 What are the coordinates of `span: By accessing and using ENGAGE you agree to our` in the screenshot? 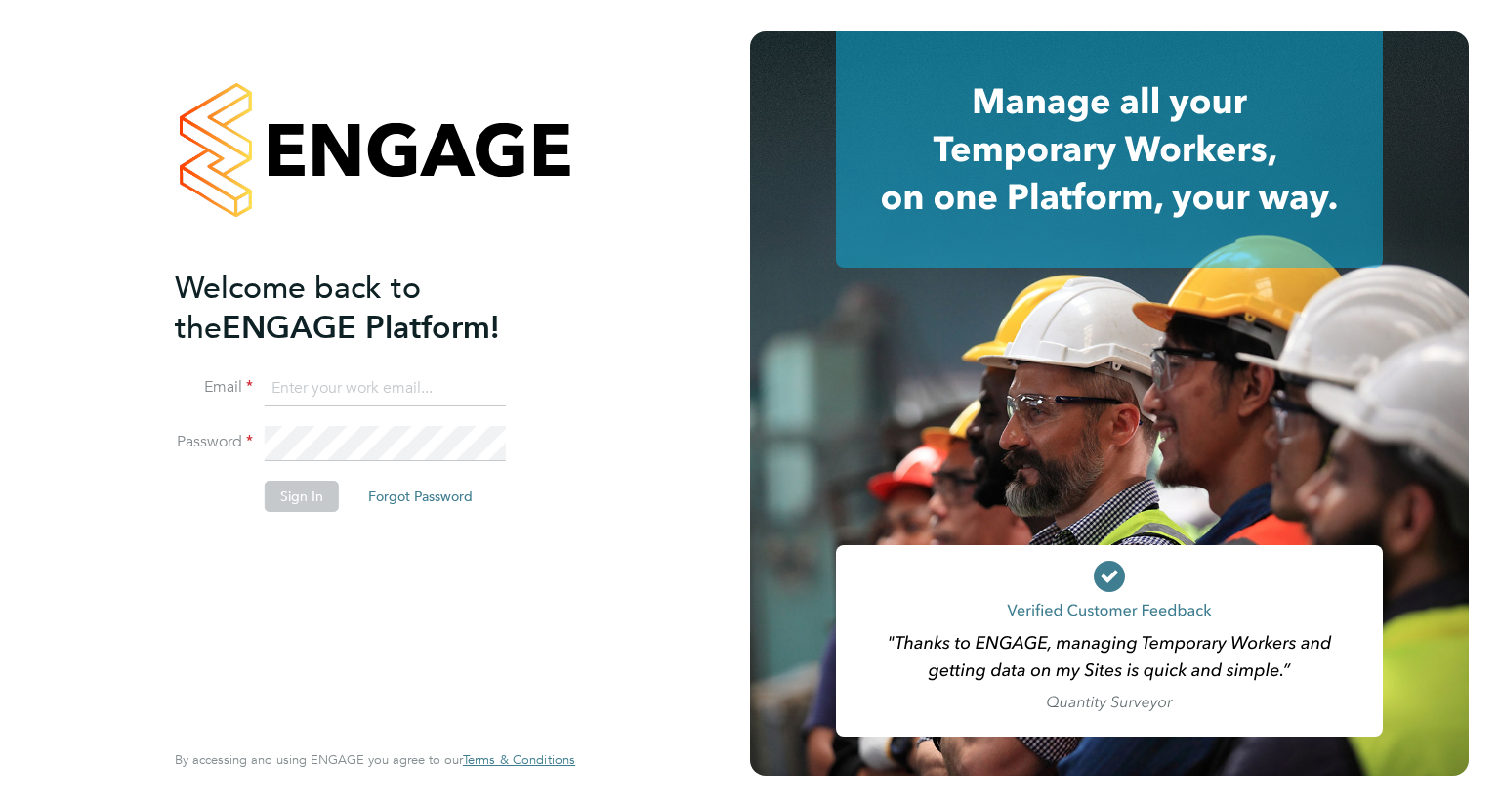 It's located at (375, 759).